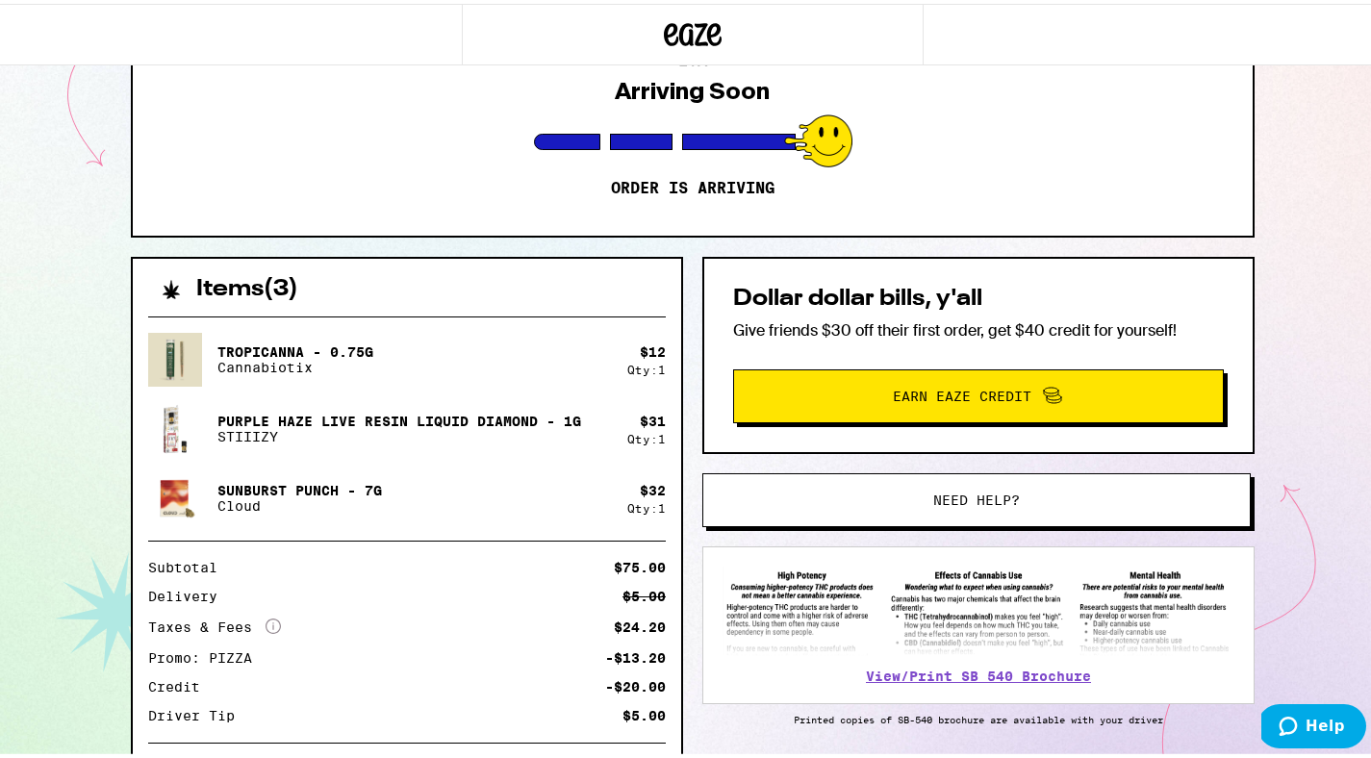 This screenshot has width=1371, height=758. I want to click on span: Earn Eaze Credit, so click(962, 393).